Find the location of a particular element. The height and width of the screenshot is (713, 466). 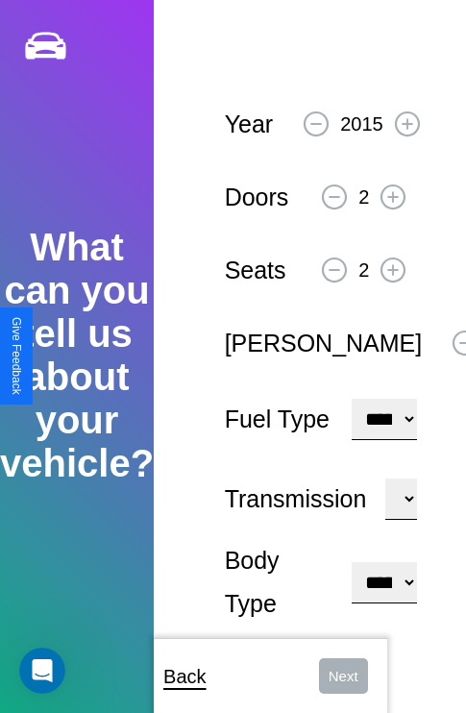

p: Doors is located at coordinates (257, 197).